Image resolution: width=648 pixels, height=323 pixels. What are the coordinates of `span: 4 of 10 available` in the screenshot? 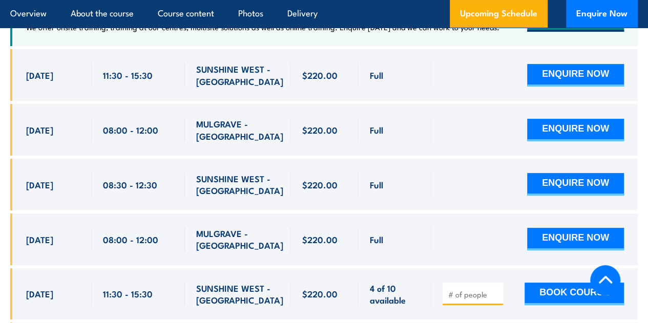 It's located at (394, 294).